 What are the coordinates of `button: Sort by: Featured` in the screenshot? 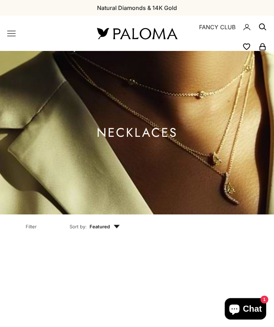 It's located at (94, 225).